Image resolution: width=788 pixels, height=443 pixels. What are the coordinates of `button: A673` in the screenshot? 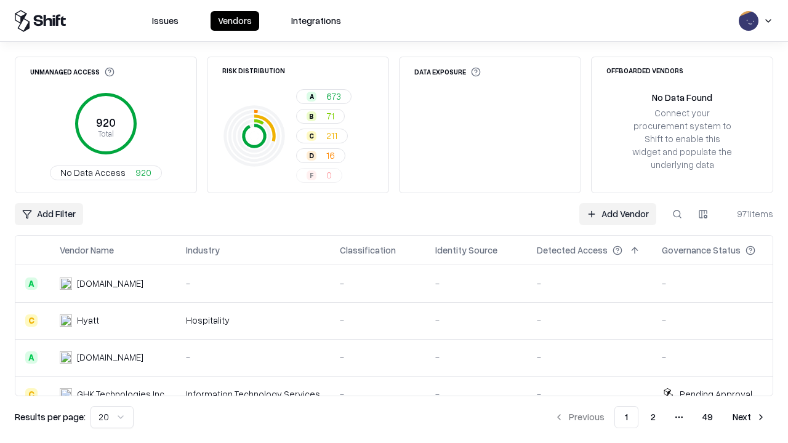 It's located at (324, 97).